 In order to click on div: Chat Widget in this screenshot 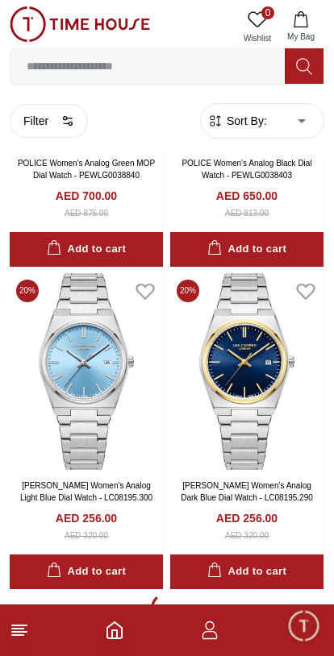, I will do `click(304, 626)`.